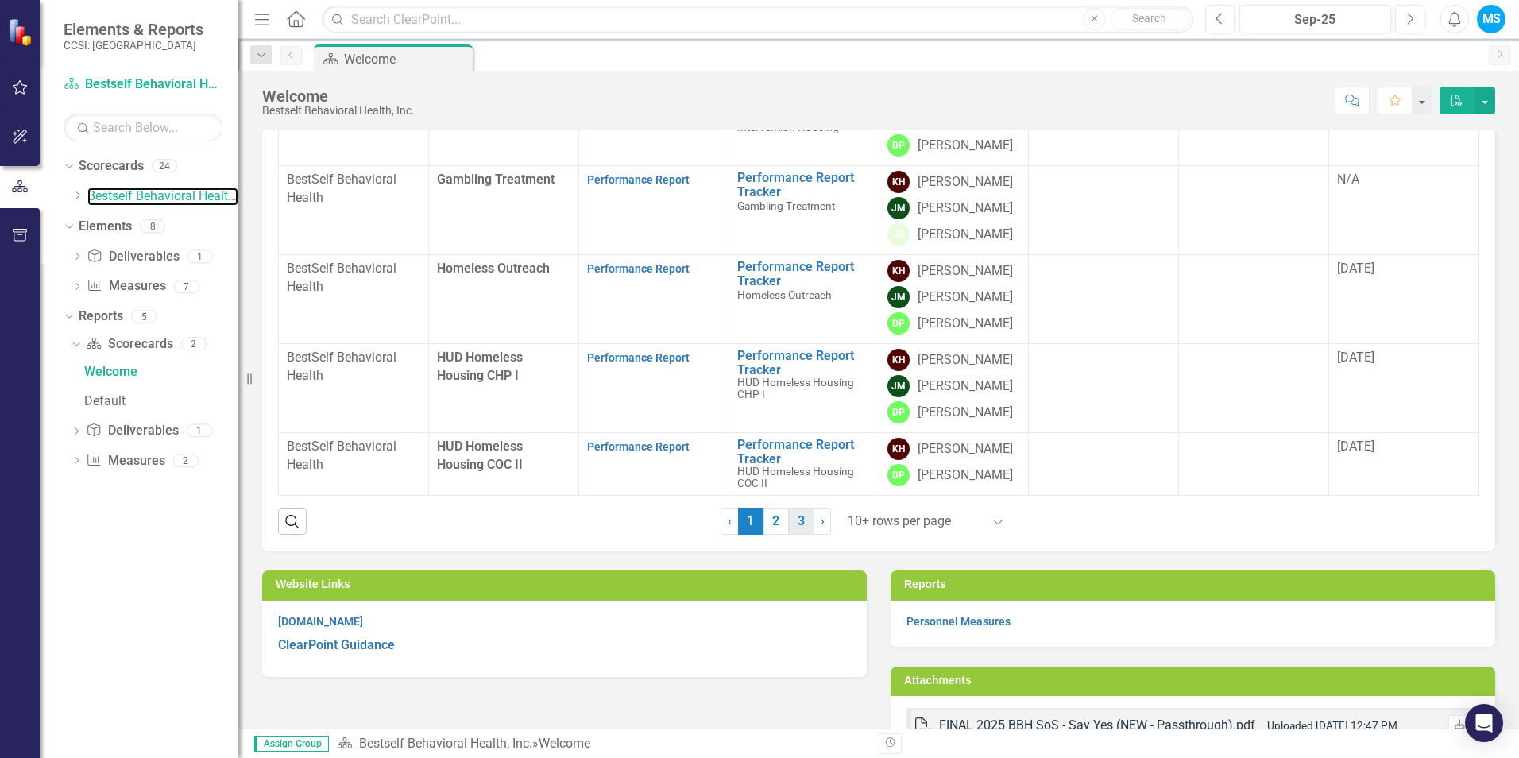 Image resolution: width=1519 pixels, height=758 pixels. What do you see at coordinates (159, 401) in the screenshot?
I see `a: Default` at bounding box center [159, 401].